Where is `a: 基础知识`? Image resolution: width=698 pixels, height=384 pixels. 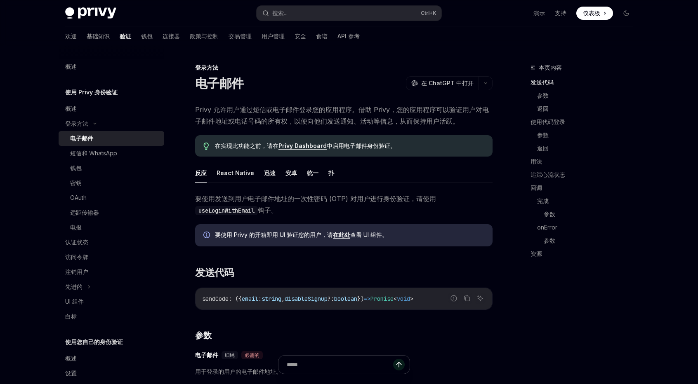
a: 基础知识 is located at coordinates (98, 36).